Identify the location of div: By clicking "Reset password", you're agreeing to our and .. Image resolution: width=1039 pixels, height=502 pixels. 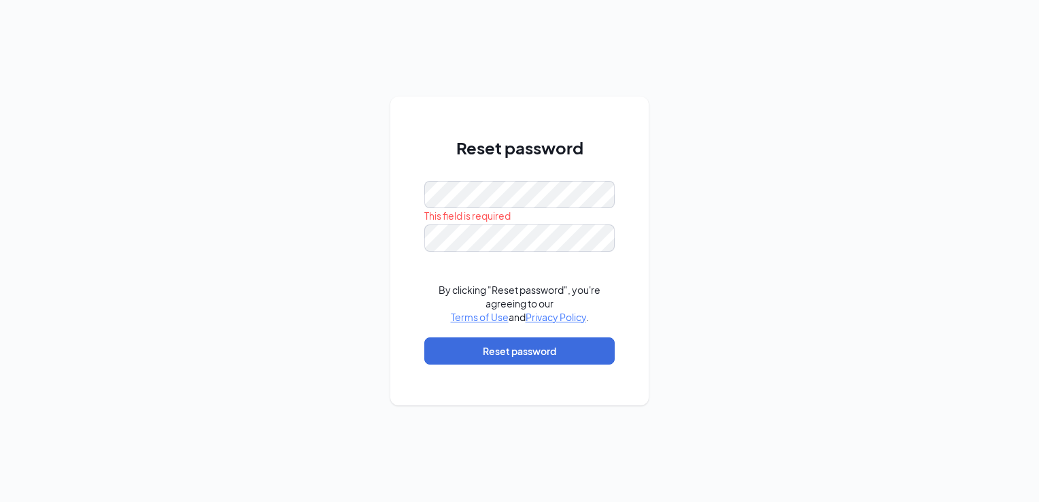
(520, 303).